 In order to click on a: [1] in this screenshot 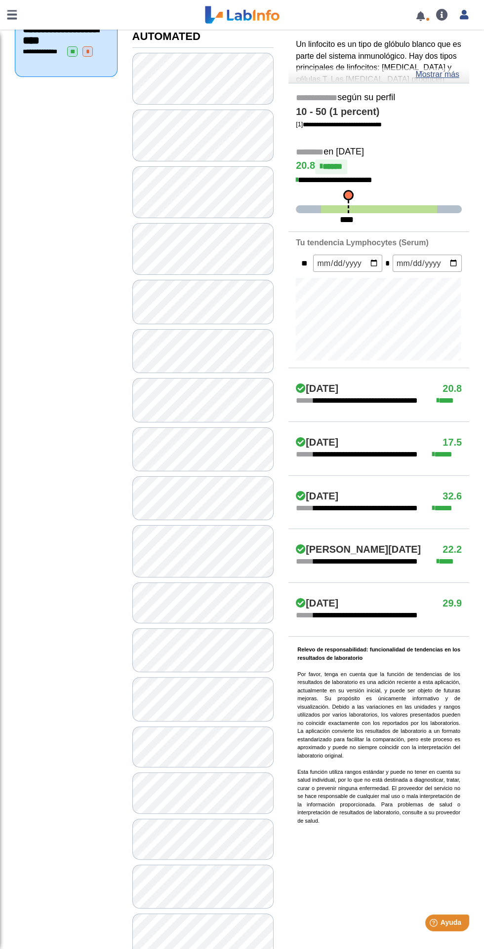, I will do `click(339, 124)`.